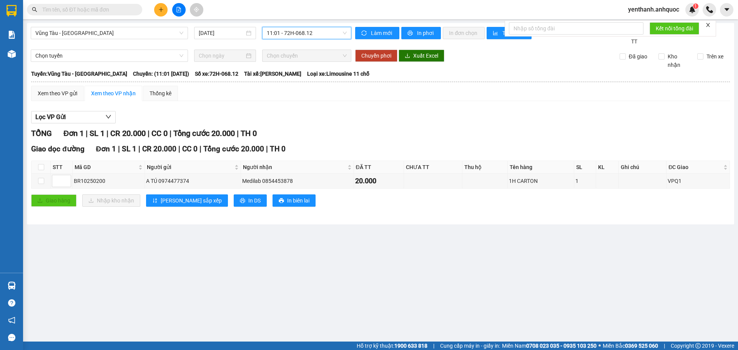 The width and height of the screenshot is (738, 350). I want to click on button: caret-down, so click(726, 10).